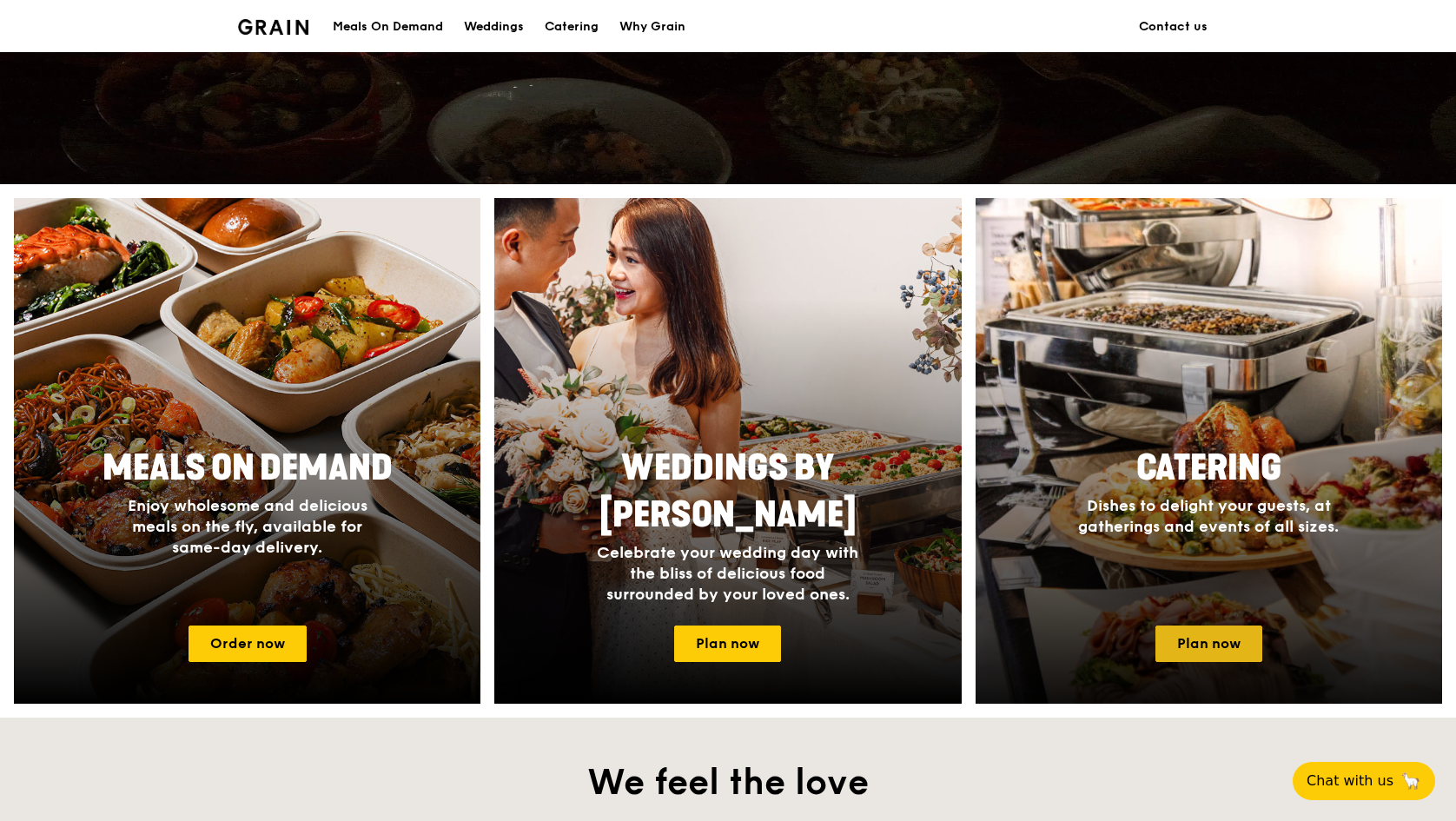 The height and width of the screenshot is (821, 1456). What do you see at coordinates (728, 451) in the screenshot?
I see `img: weddings-card.4f3003b8.jpg` at bounding box center [728, 451].